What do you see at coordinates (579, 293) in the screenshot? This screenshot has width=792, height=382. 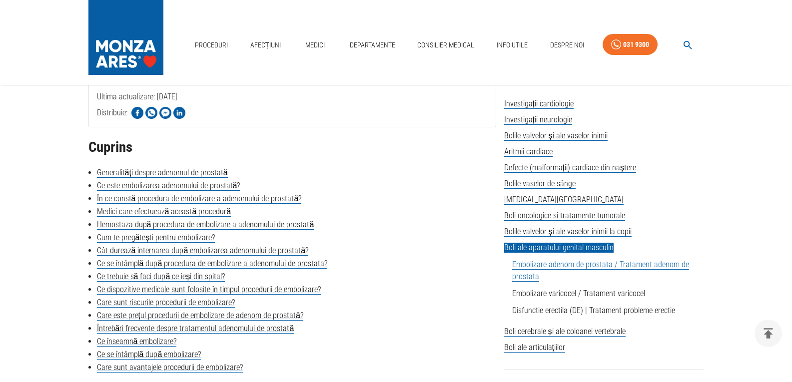 I see `a: Embolizare varicocel / Tratament varicocel` at bounding box center [579, 293].